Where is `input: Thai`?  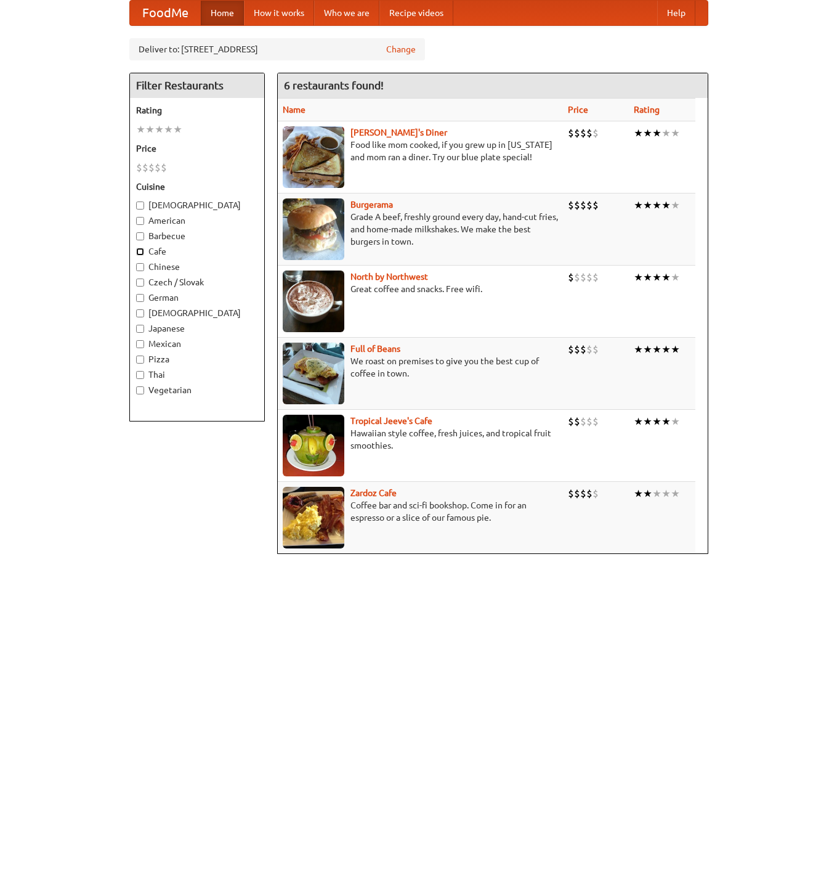 input: Thai is located at coordinates (140, 375).